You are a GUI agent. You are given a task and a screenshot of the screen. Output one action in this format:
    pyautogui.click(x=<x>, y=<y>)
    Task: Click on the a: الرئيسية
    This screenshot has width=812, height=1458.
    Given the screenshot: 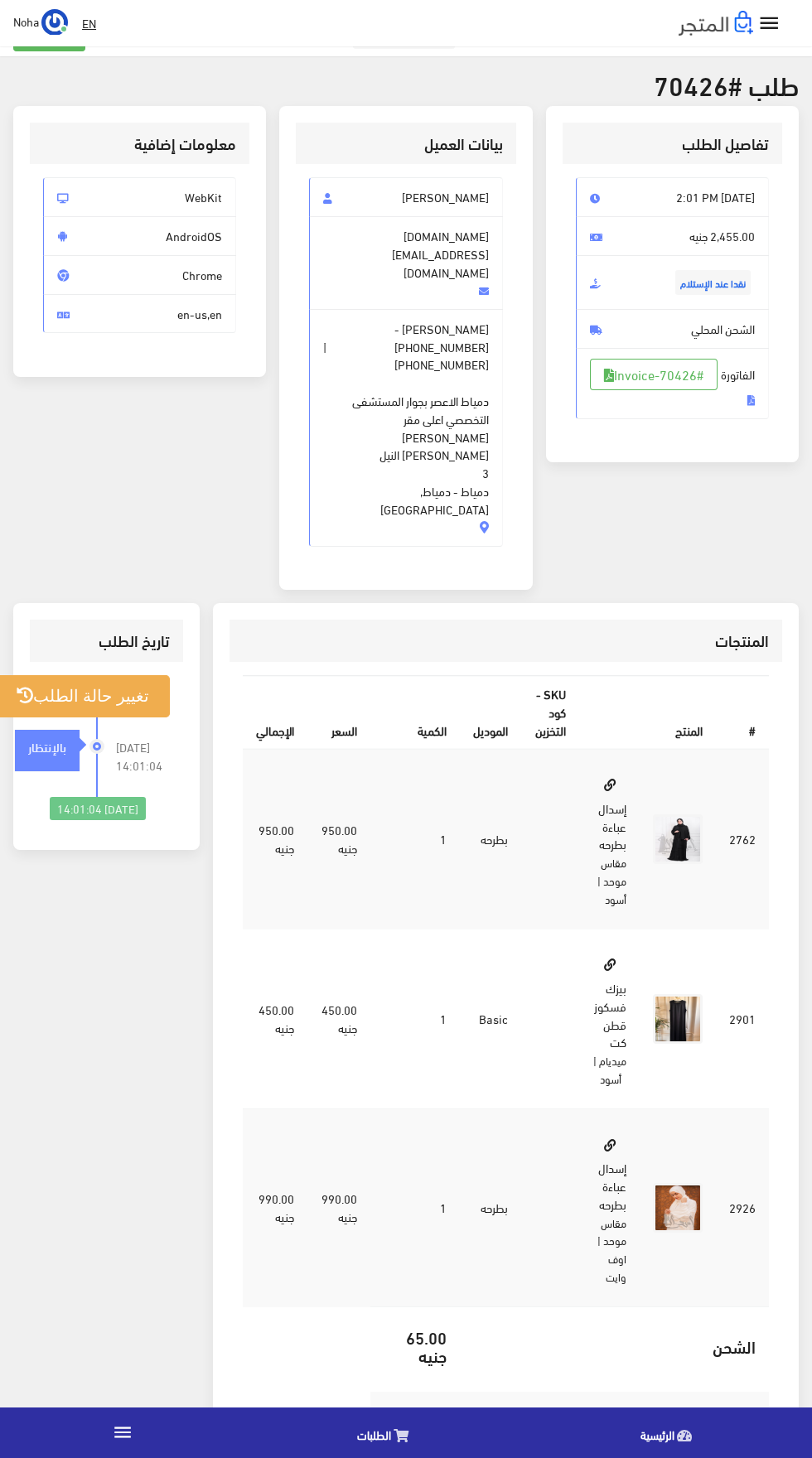 What is the action you would take?
    pyautogui.click(x=671, y=1432)
    